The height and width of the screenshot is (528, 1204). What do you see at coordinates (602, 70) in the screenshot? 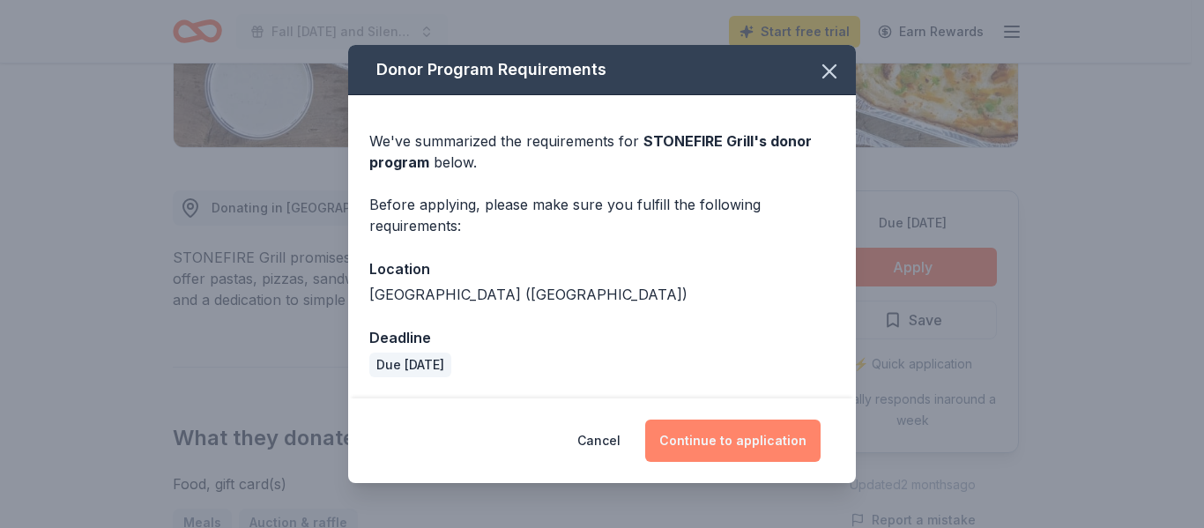
I see `div: Donor Program Requirements` at bounding box center [602, 70].